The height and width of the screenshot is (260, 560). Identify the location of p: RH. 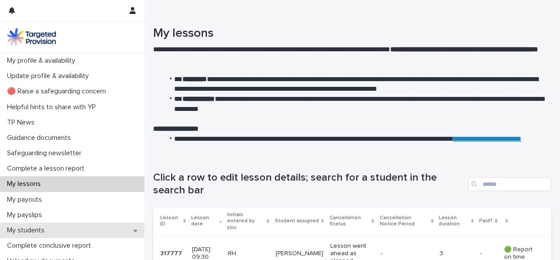
(248, 253).